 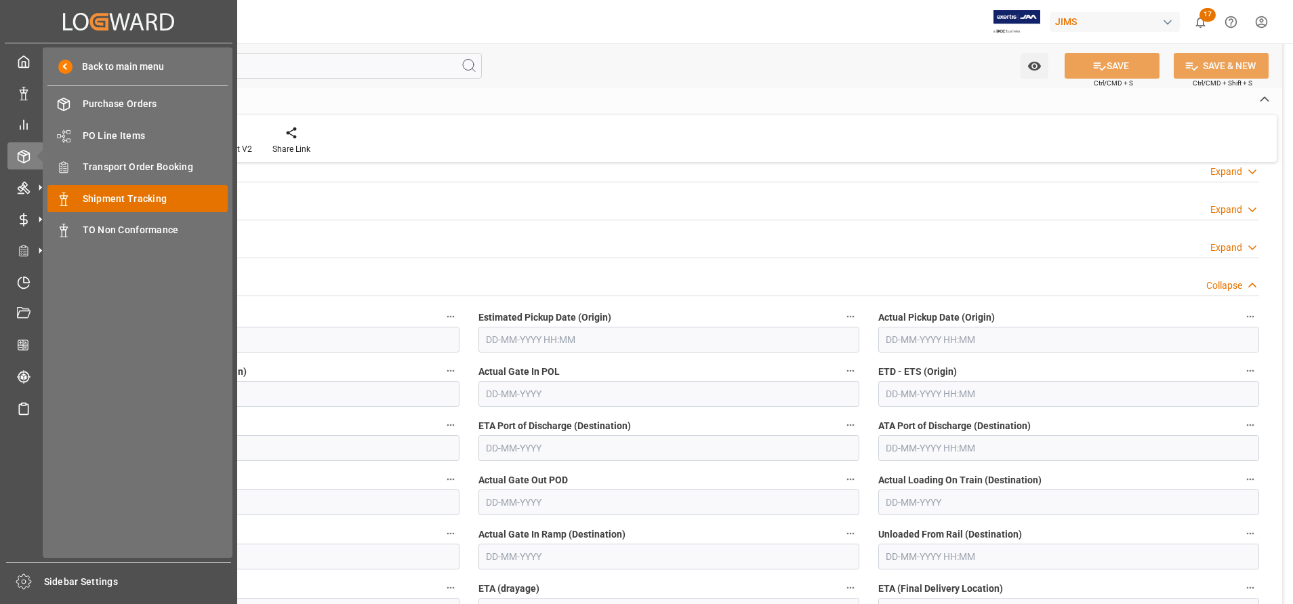 What do you see at coordinates (119, 344) in the screenshot?
I see `a: CO2 Calculator` at bounding box center [119, 344].